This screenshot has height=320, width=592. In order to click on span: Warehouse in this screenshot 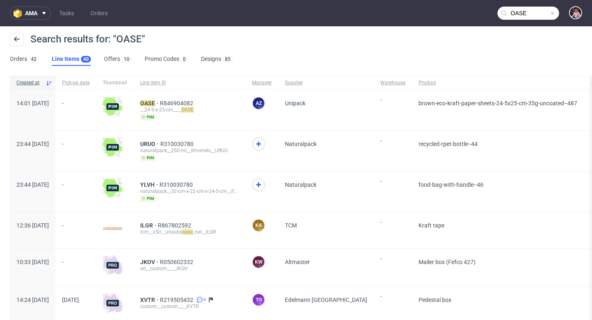, I will do `click(393, 83)`.